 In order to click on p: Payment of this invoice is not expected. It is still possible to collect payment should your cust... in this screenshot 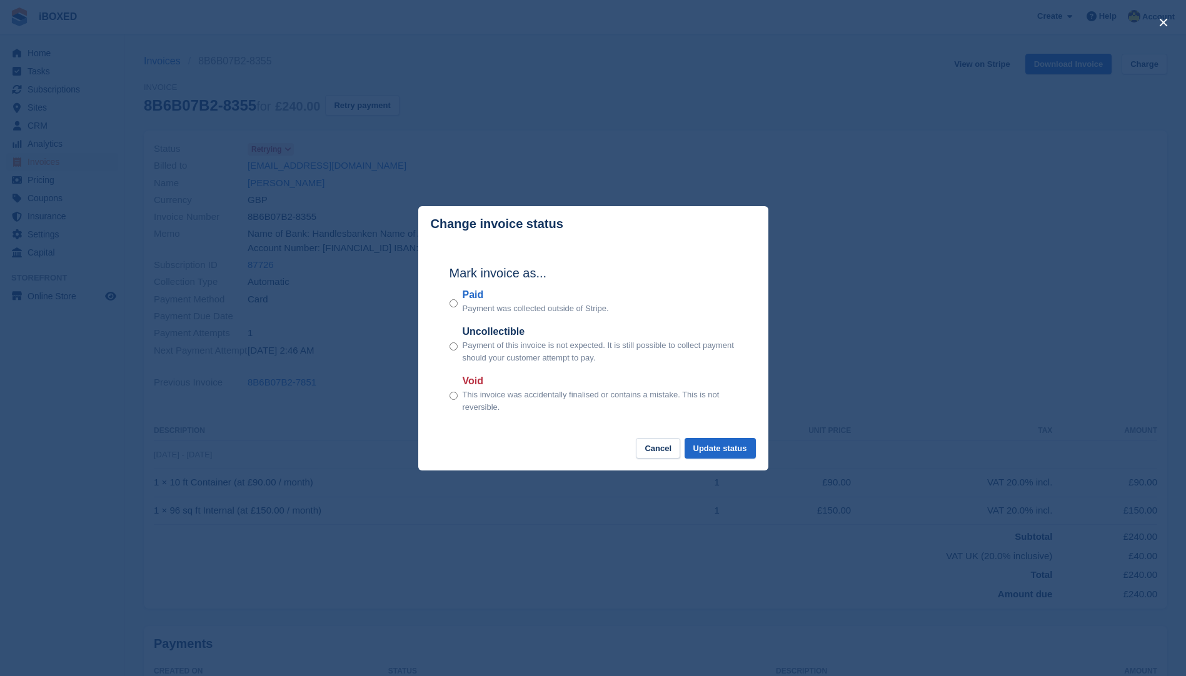, I will do `click(599, 351)`.